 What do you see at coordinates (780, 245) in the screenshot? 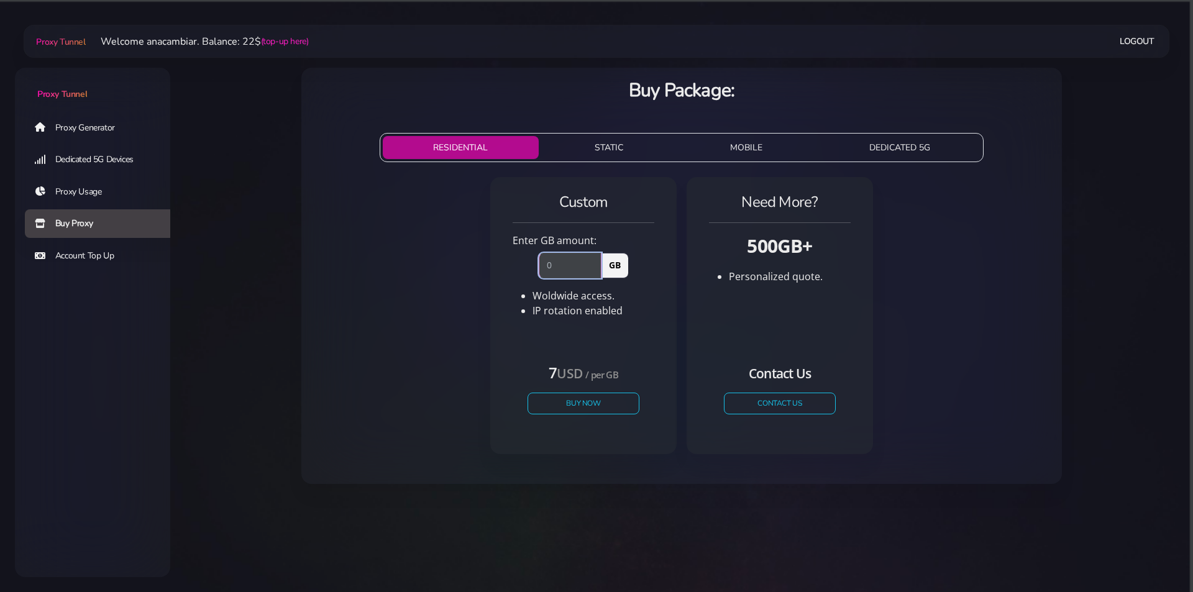
I see `h3: 500GB+` at bounding box center [780, 245].